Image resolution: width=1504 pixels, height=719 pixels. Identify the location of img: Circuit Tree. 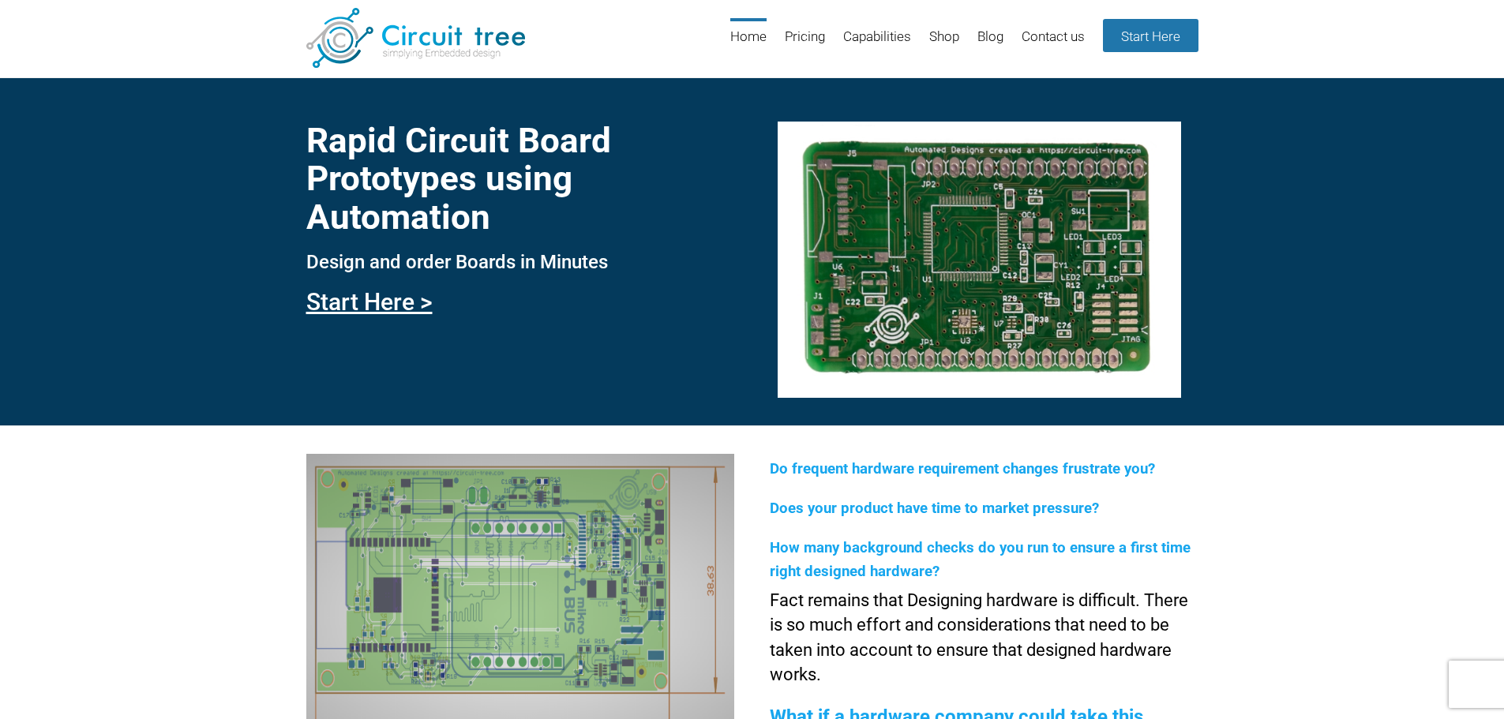
(415, 38).